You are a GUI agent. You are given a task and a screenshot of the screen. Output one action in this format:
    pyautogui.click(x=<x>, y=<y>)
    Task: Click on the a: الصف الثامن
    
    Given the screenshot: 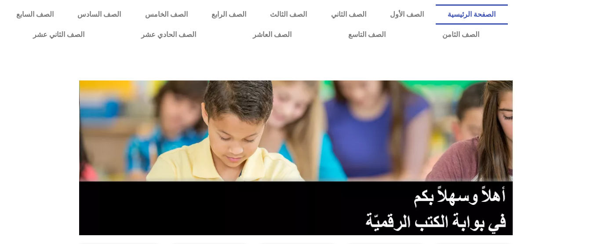 What is the action you would take?
    pyautogui.click(x=460, y=35)
    